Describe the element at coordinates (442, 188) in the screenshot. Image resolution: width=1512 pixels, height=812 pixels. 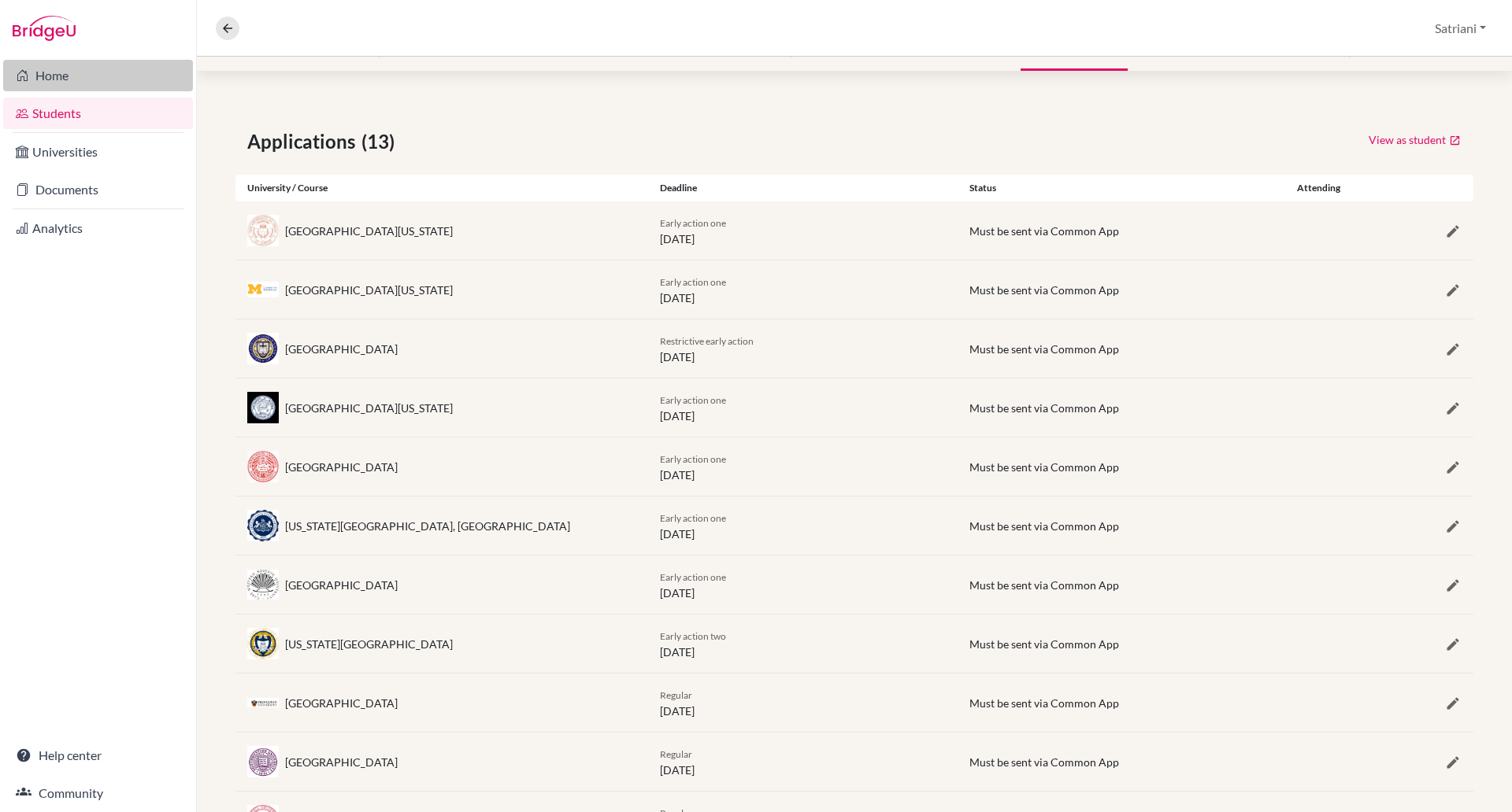
I see `div: University / Course` at that location.